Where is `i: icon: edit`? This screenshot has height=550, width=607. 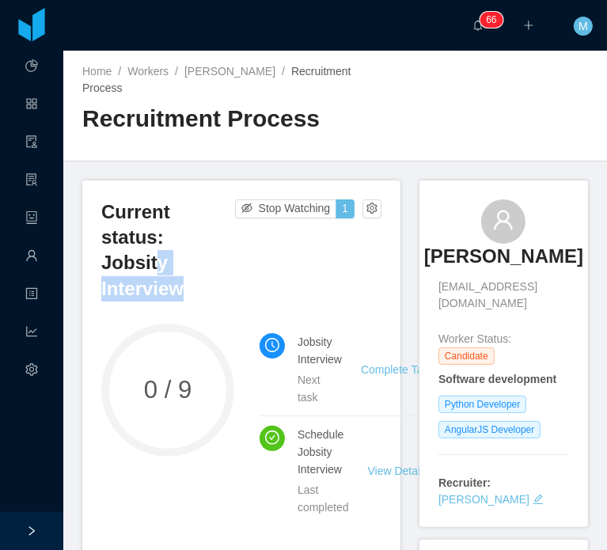
i: icon: edit is located at coordinates (538, 499).